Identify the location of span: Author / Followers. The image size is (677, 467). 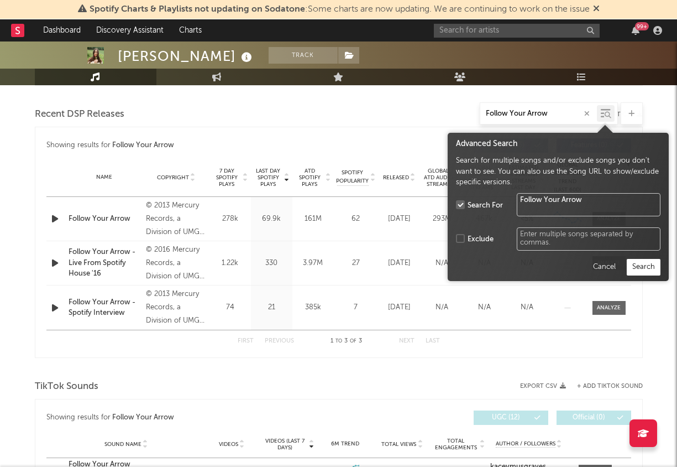
(526, 443).